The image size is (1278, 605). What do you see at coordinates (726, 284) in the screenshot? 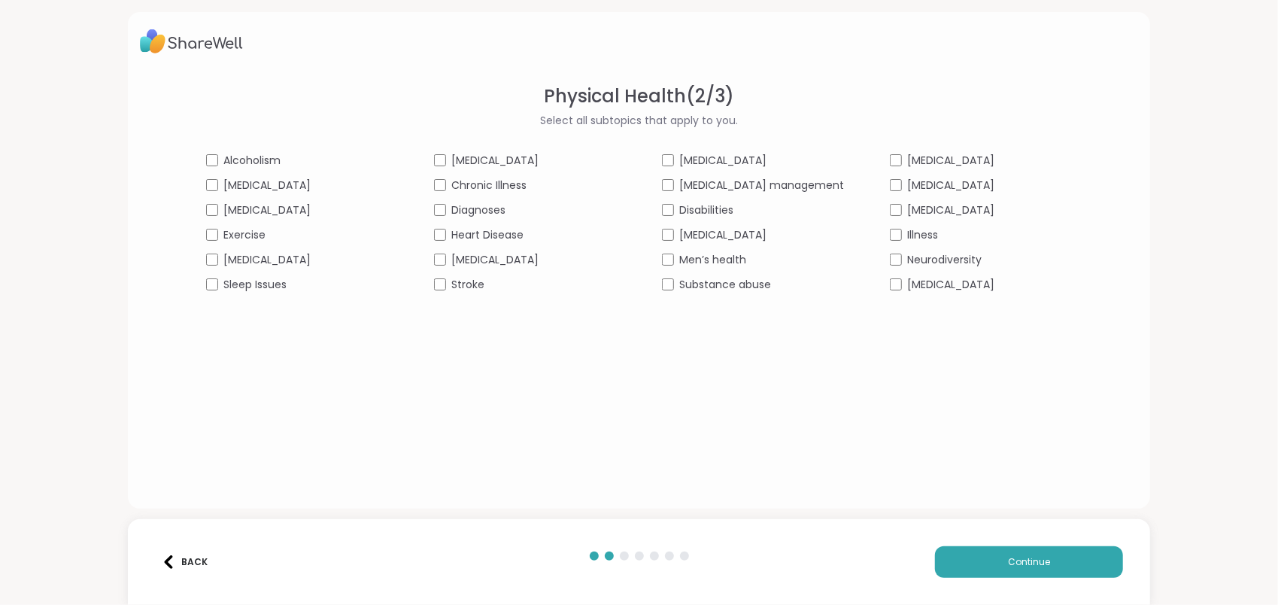
I see `span: Substance abuse` at bounding box center [726, 284].